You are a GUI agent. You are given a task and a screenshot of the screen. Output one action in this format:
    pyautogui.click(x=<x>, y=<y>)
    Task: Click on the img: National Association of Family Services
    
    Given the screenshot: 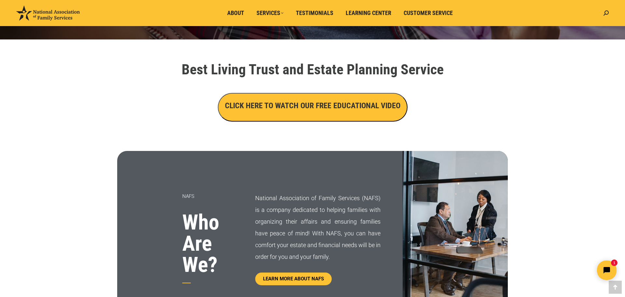 What is the action you would take?
    pyautogui.click(x=48, y=13)
    